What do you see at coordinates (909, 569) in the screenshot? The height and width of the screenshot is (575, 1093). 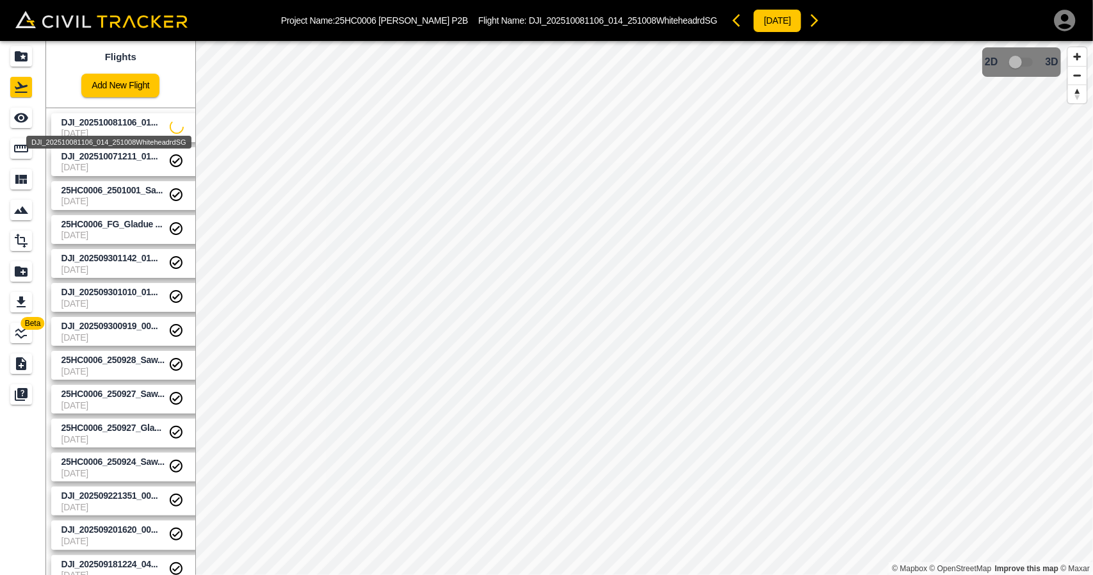 I see `a: Mapbox` at bounding box center [909, 569].